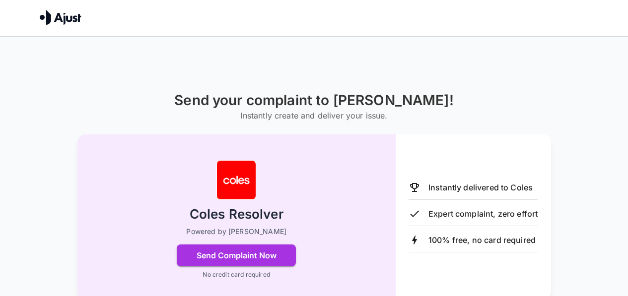  What do you see at coordinates (236, 214) in the screenshot?
I see `h2: Coles Resolver` at bounding box center [236, 214].